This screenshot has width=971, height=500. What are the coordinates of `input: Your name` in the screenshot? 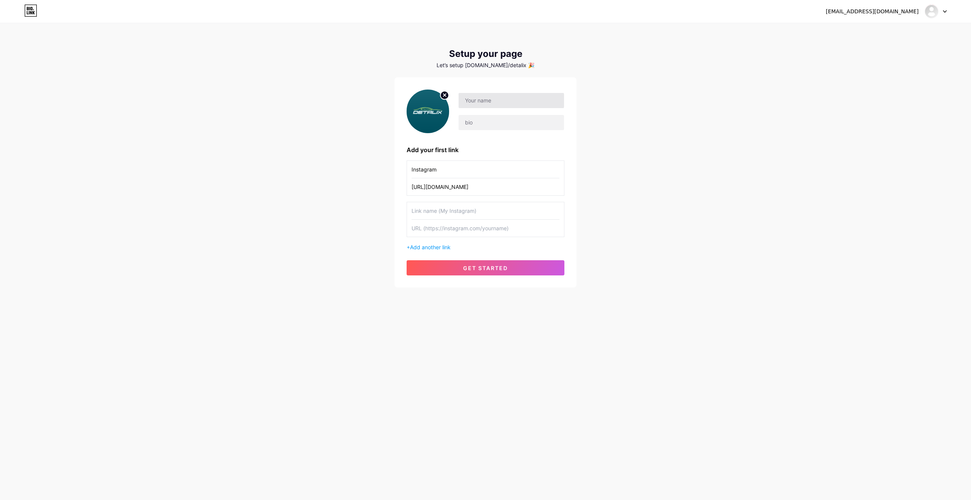 It's located at (511, 101).